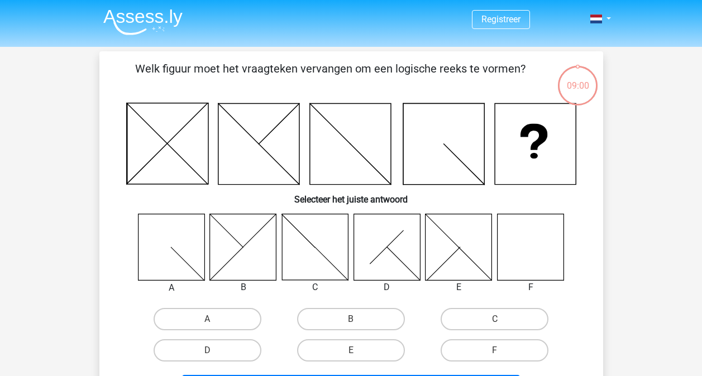  Describe the element at coordinates (207, 319) in the screenshot. I see `label: A` at that location.